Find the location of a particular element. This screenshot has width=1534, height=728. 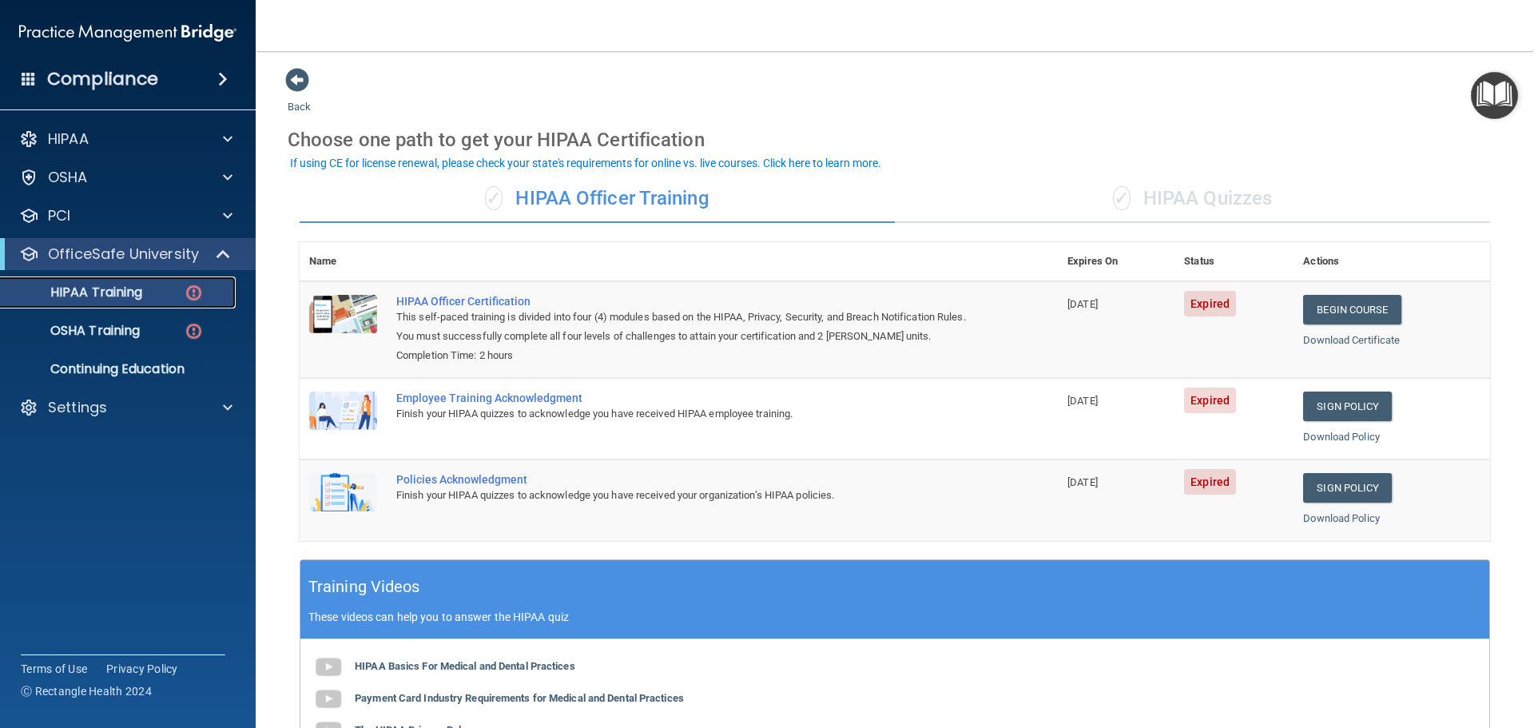

a: HIPAA is located at coordinates (125, 139).